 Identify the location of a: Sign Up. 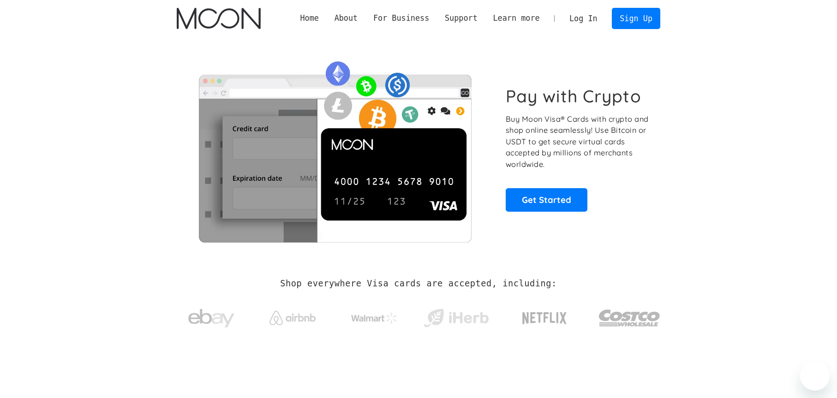
(636, 18).